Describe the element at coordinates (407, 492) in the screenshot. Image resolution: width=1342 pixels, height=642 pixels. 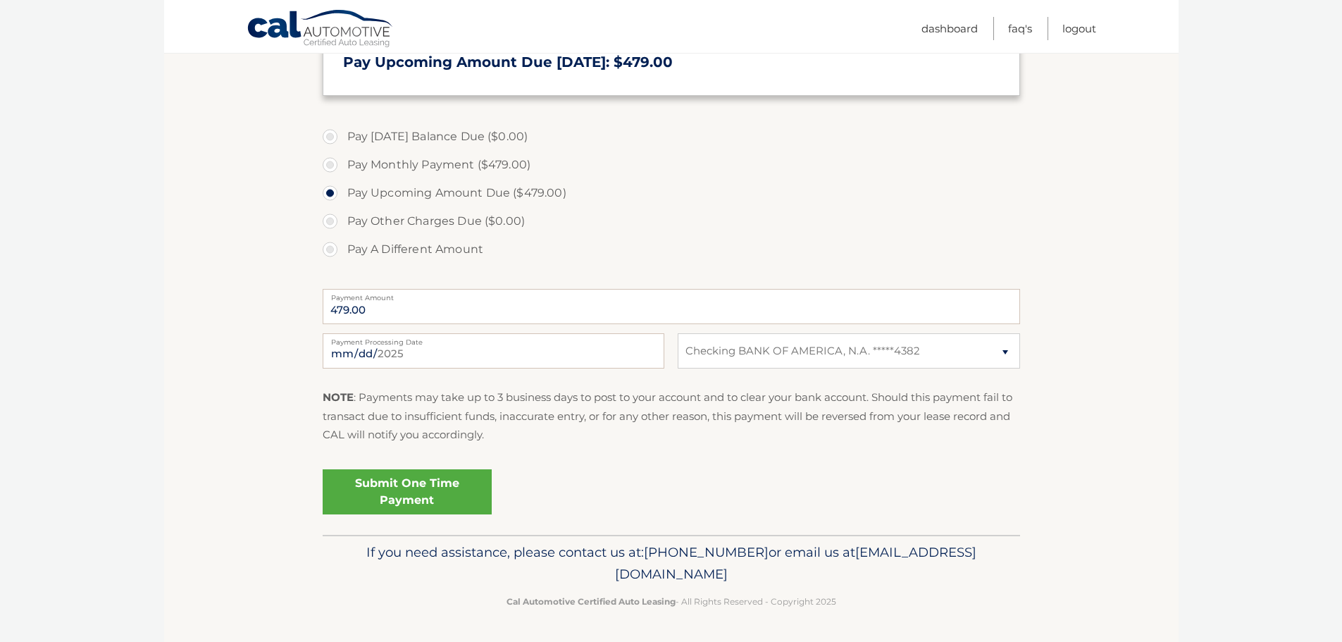
I see `a: Submit One Time Payment` at that location.